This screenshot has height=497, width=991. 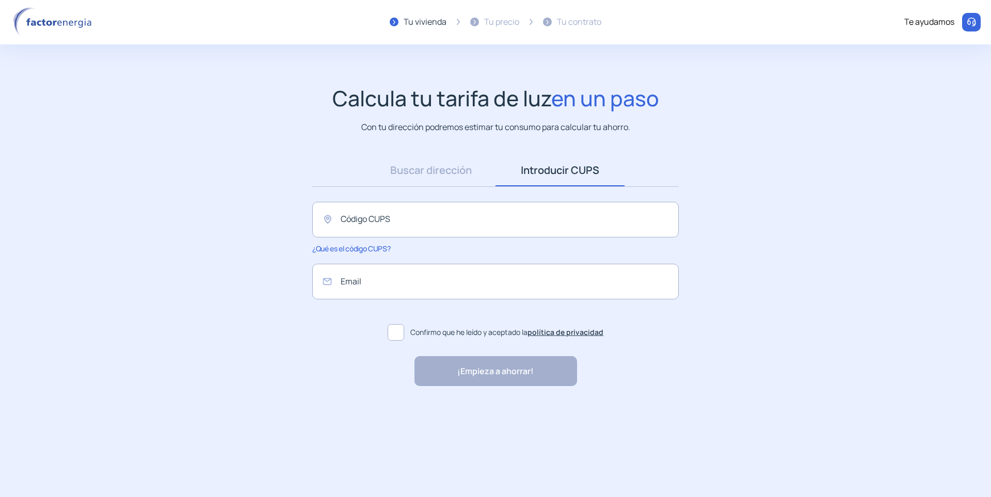 What do you see at coordinates (54, 22) in the screenshot?
I see `img: logo factor` at bounding box center [54, 22].